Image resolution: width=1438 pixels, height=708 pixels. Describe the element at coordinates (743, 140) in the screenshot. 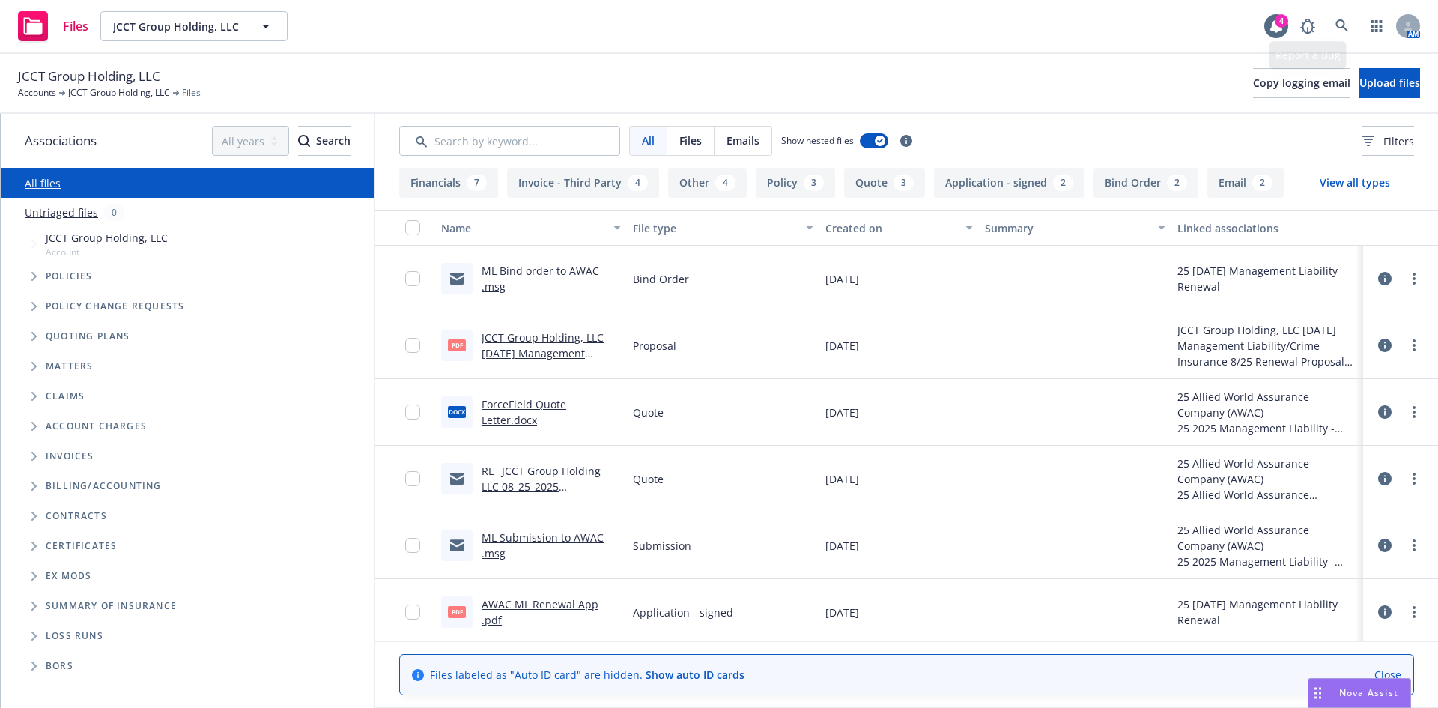

I see `span: Emails` at that location.